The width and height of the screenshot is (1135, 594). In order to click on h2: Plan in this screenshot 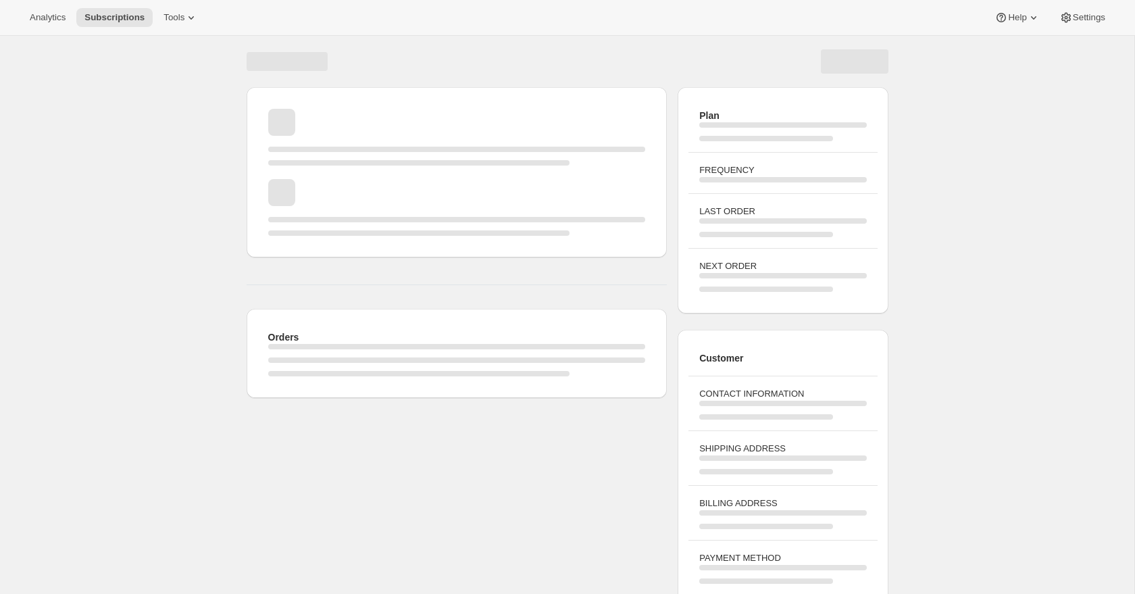, I will do `click(782, 116)`.